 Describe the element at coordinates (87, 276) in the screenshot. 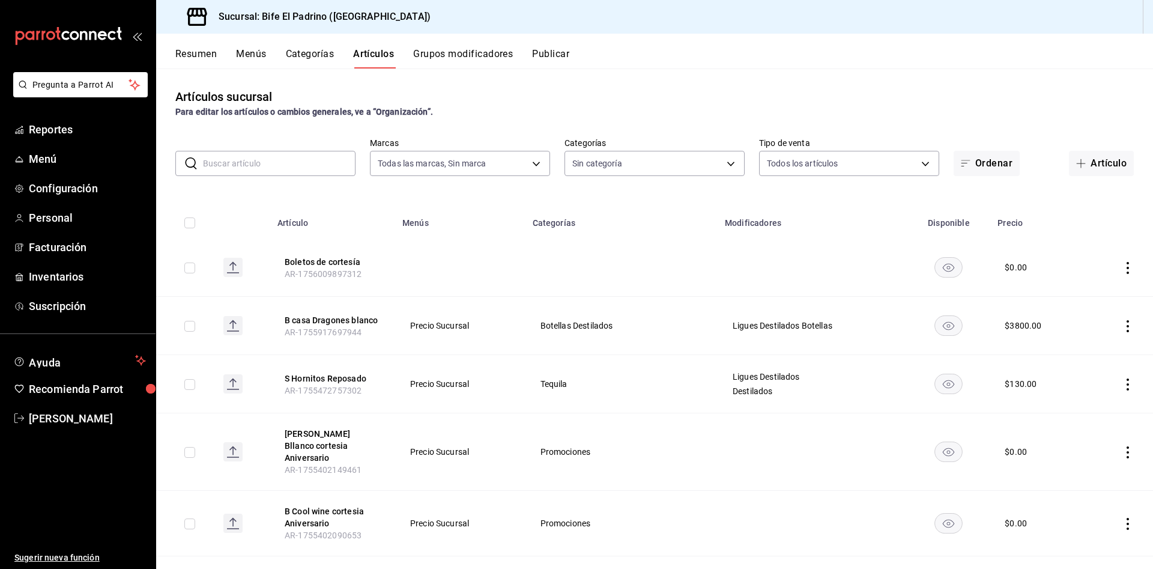

I see `span: Inventarios` at that location.